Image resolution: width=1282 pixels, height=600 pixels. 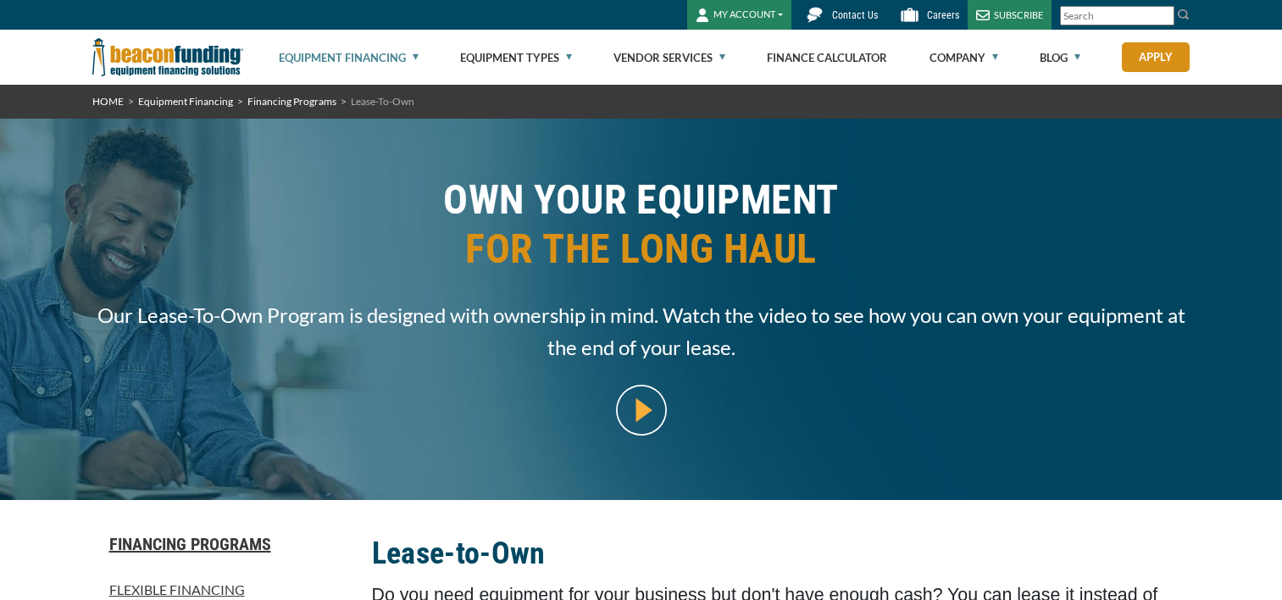 What do you see at coordinates (1163, 16) in the screenshot?
I see `a: Clear search text` at bounding box center [1163, 16].